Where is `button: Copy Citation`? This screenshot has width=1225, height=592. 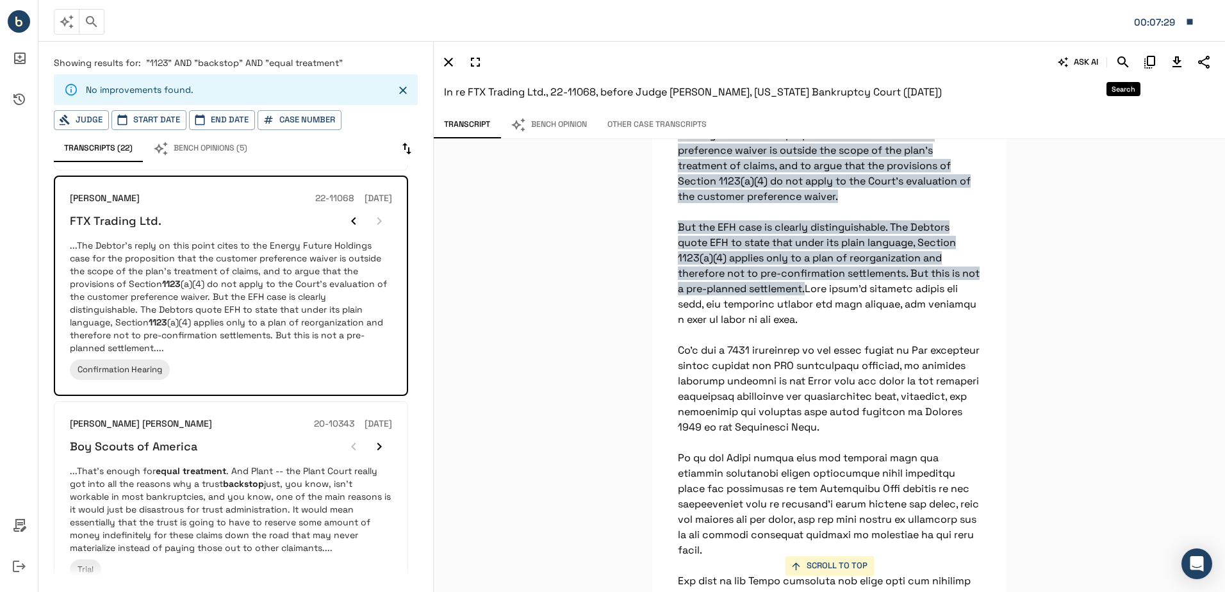
button: Copy Citation is located at coordinates (1150, 62).